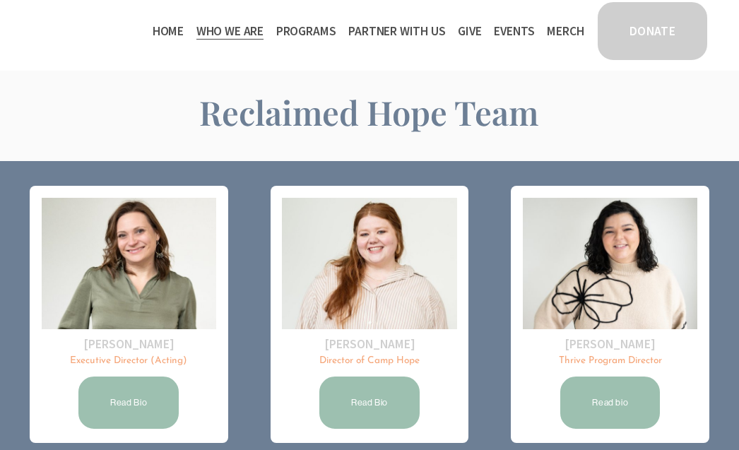 Image resolution: width=739 pixels, height=450 pixels. I want to click on span: Reclaimed Hope Team, so click(369, 112).